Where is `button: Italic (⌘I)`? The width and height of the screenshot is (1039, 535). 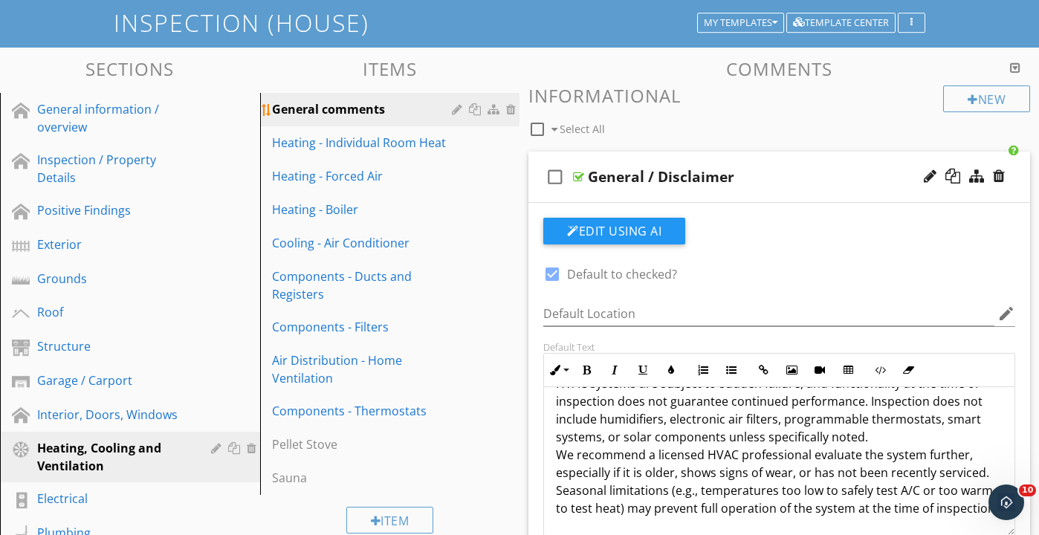 button: Italic (⌘I) is located at coordinates (614, 370).